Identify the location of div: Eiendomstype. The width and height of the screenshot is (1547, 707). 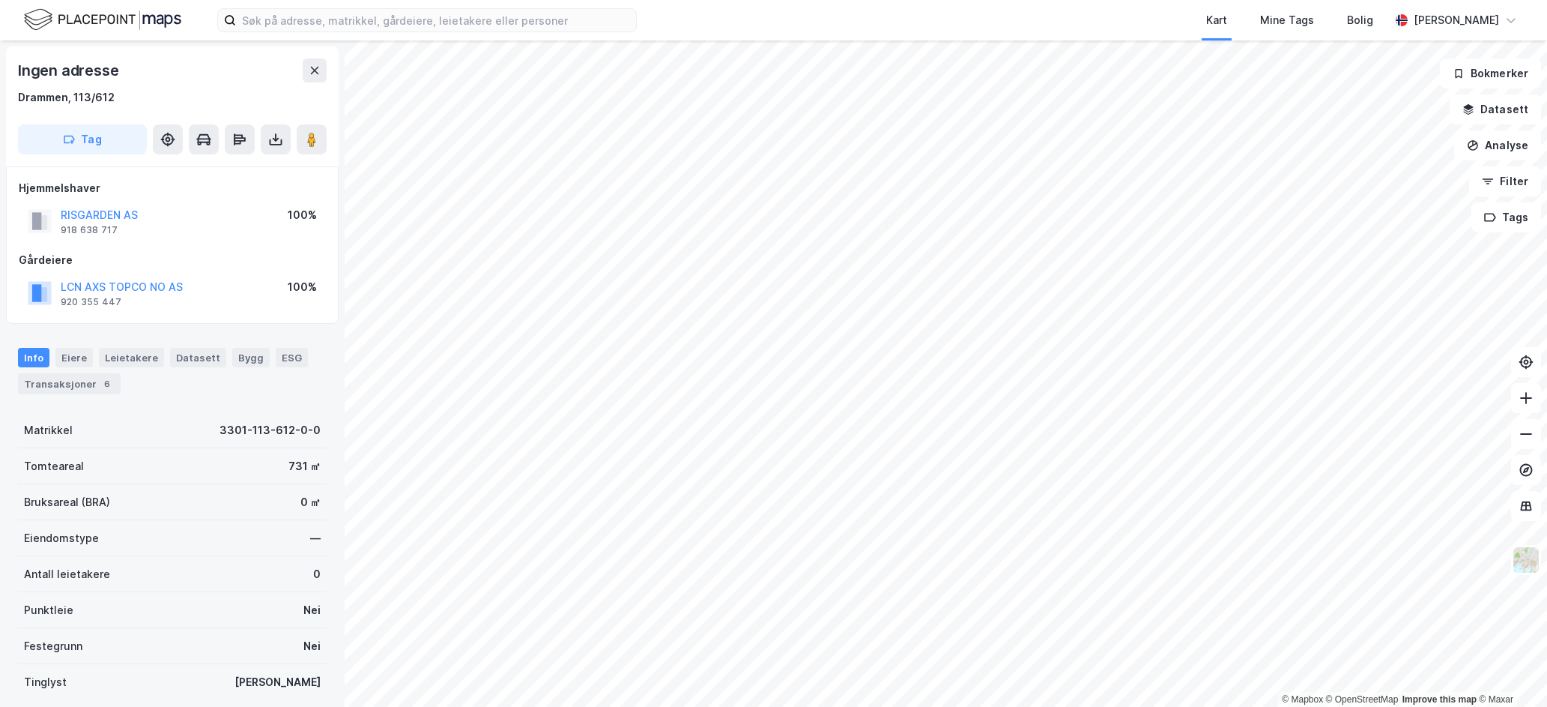
(61, 538).